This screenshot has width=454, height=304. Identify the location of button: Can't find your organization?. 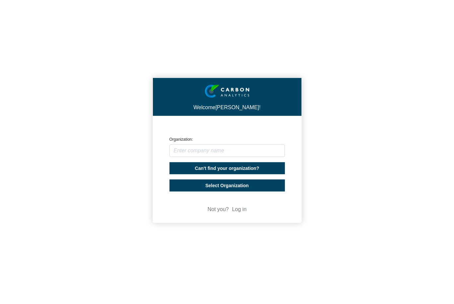
(227, 168).